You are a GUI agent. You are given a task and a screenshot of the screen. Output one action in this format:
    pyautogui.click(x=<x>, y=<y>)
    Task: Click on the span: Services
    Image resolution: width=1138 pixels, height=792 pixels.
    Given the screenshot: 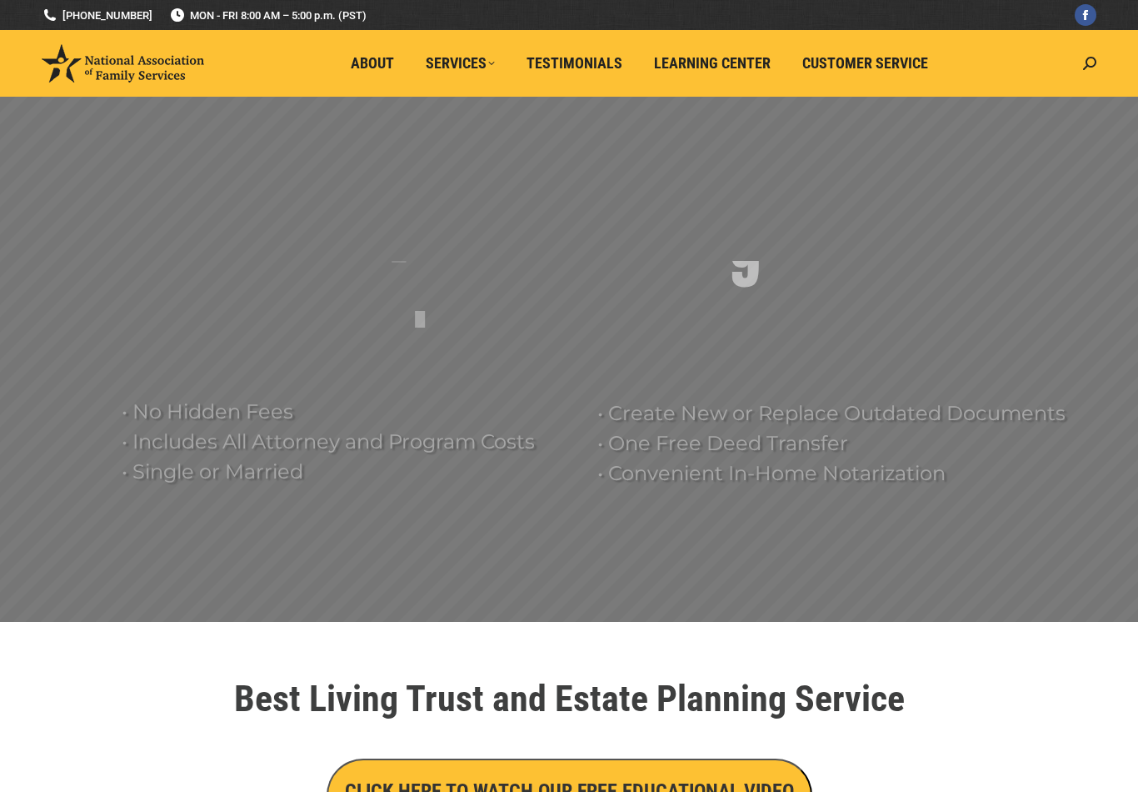 What is the action you would take?
    pyautogui.click(x=460, y=63)
    